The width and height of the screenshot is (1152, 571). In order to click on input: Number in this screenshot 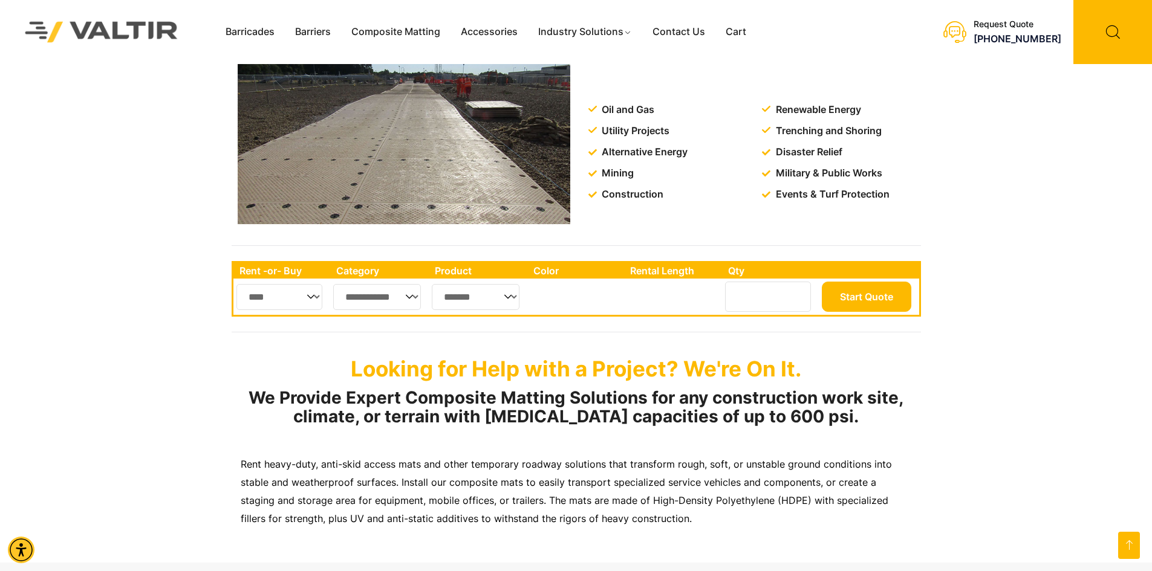, I will do `click(768, 297)`.